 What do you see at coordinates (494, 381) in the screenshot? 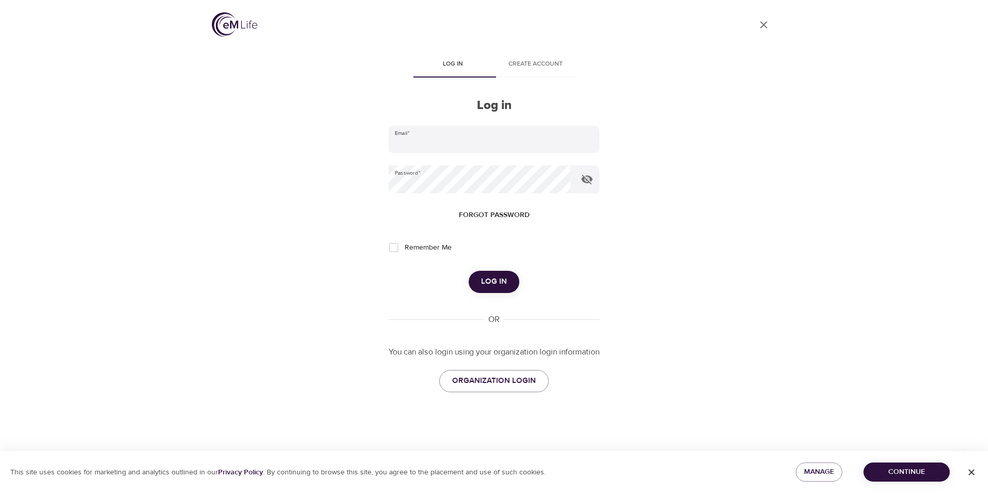
I see `a: ORGANIZATION LOGIN` at bounding box center [494, 381].